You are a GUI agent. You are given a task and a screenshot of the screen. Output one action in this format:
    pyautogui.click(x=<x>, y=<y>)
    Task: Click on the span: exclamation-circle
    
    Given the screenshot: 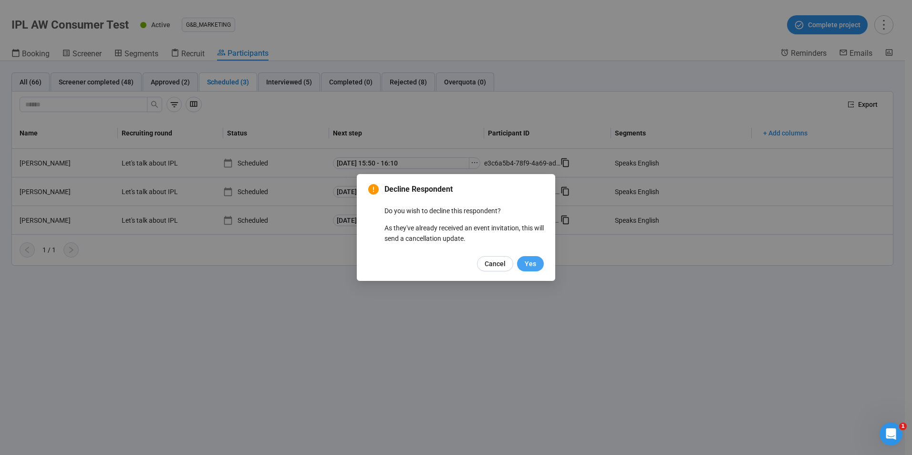 What is the action you would take?
    pyautogui.click(x=373, y=189)
    